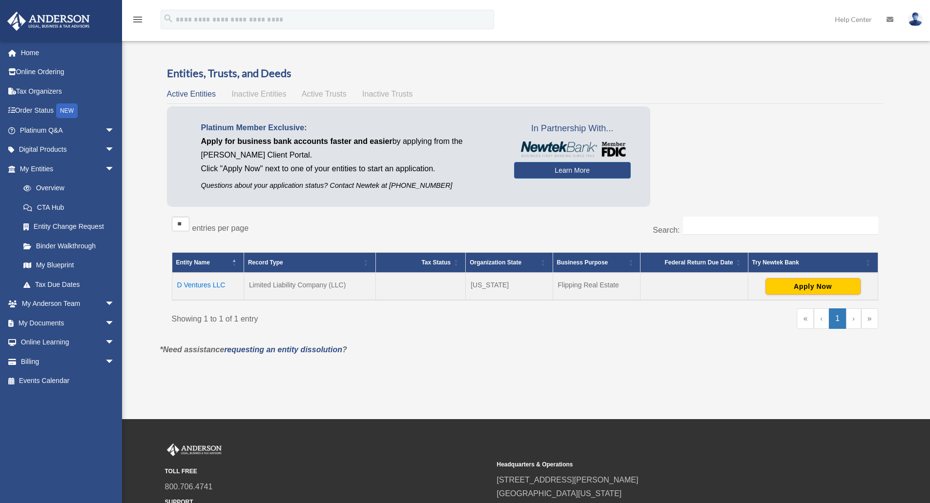  Describe the element at coordinates (328, 472) in the screenshot. I see `small: TOLL FREE` at that location.